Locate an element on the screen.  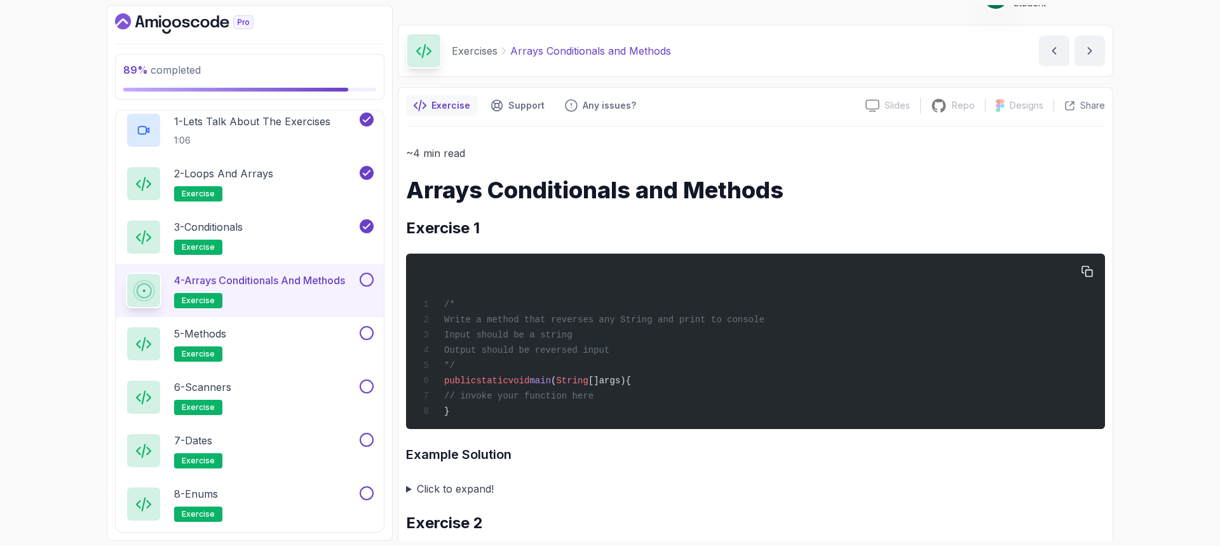
h1: Arrays Conditionals and Methods is located at coordinates (756, 190).